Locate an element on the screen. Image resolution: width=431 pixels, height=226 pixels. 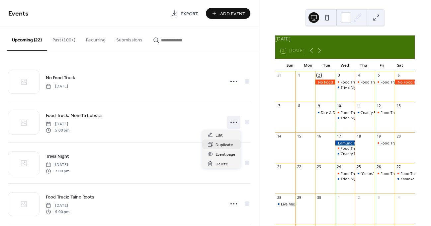
button: Upcoming (22) is located at coordinates (27, 39).